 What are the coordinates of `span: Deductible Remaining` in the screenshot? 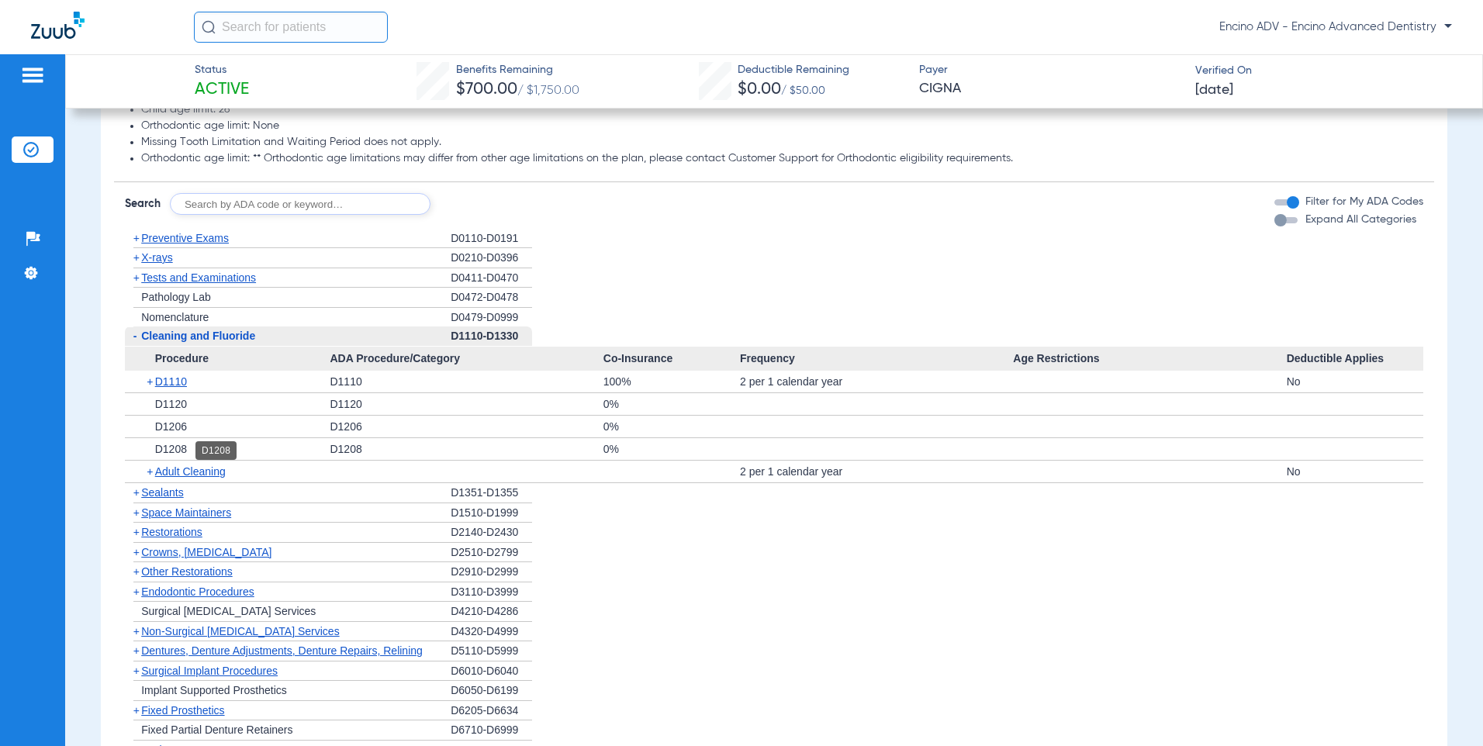 It's located at (793, 70).